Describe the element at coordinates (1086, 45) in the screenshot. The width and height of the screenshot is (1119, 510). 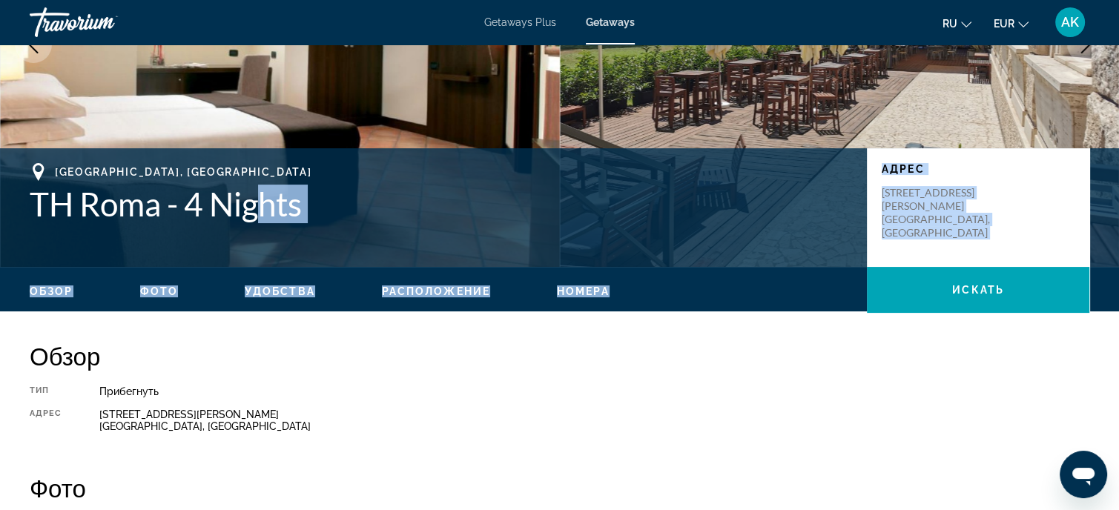
I see `button: Next image` at that location.